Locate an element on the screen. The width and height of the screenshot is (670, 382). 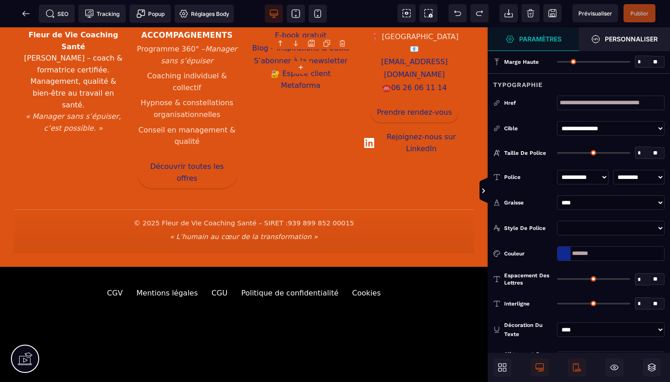
span: Voir tablette is located at coordinates (296, 14).